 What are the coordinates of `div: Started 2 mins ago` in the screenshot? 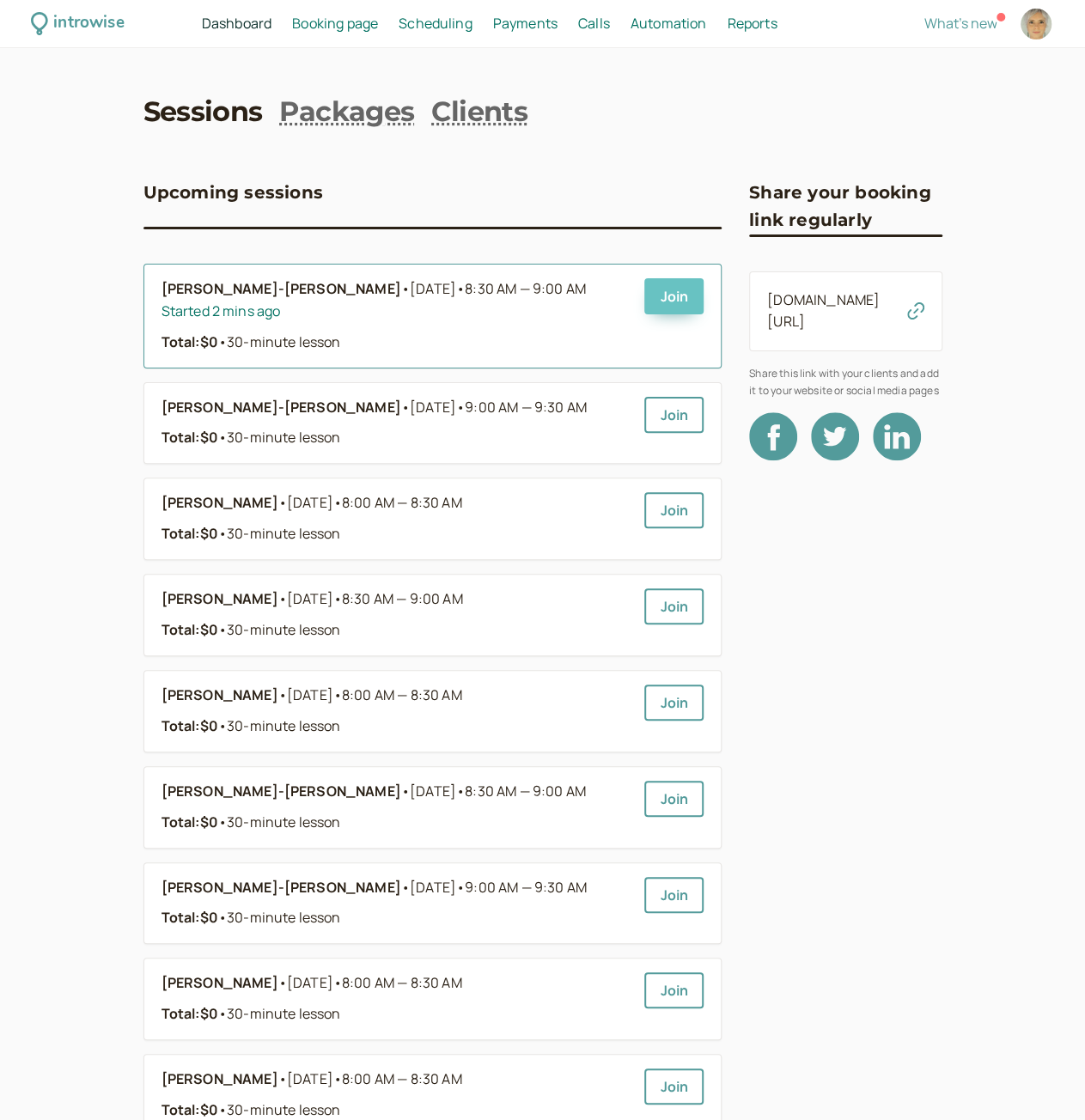 It's located at (396, 311).